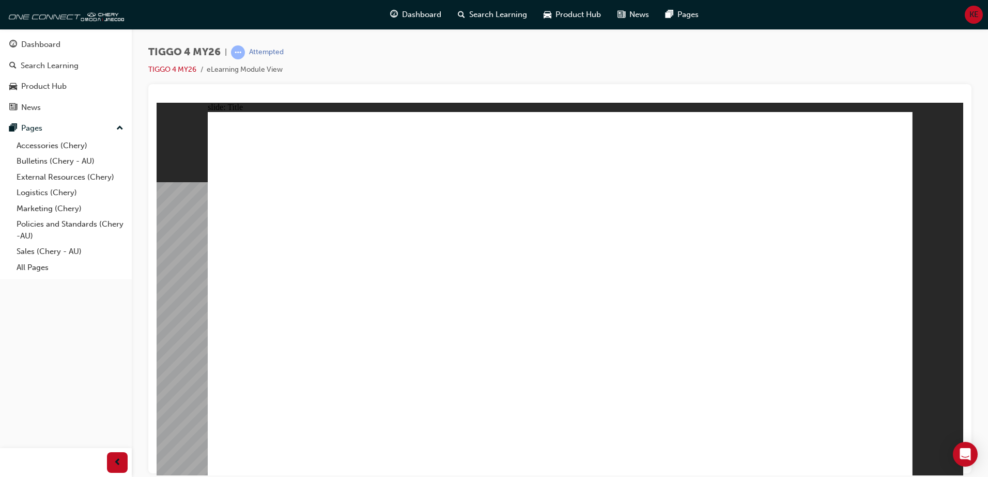 The image size is (988, 477). What do you see at coordinates (65, 14) in the screenshot?
I see `img: oneconnect` at bounding box center [65, 14].